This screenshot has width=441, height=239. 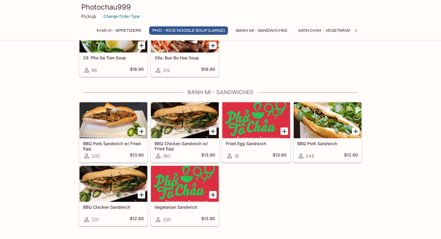 What do you see at coordinates (284, 131) in the screenshot?
I see `button: Add Fried Egg Sandwich` at bounding box center [284, 131].